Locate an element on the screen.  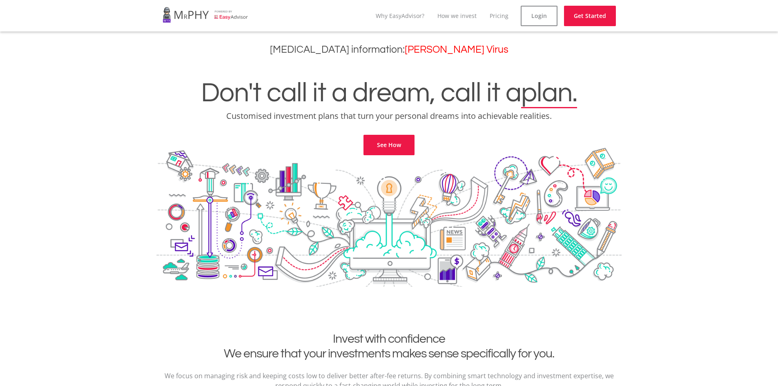
a: How we invest is located at coordinates (457, 16).